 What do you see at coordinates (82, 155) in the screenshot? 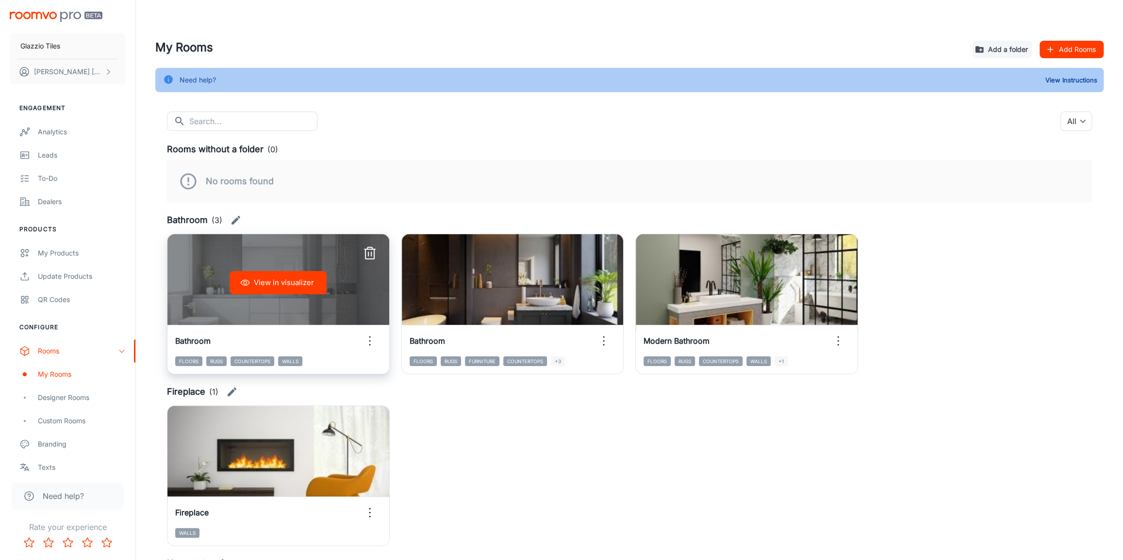
I see `div: Leads` at bounding box center [82, 155].